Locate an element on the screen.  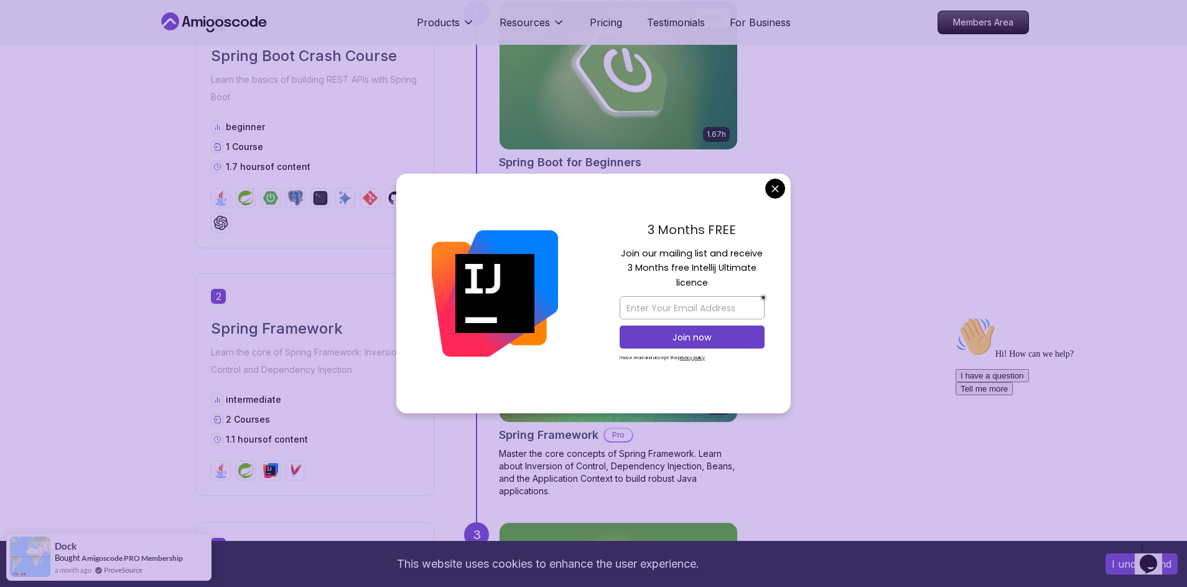
p: Testimonials is located at coordinates (676, 22).